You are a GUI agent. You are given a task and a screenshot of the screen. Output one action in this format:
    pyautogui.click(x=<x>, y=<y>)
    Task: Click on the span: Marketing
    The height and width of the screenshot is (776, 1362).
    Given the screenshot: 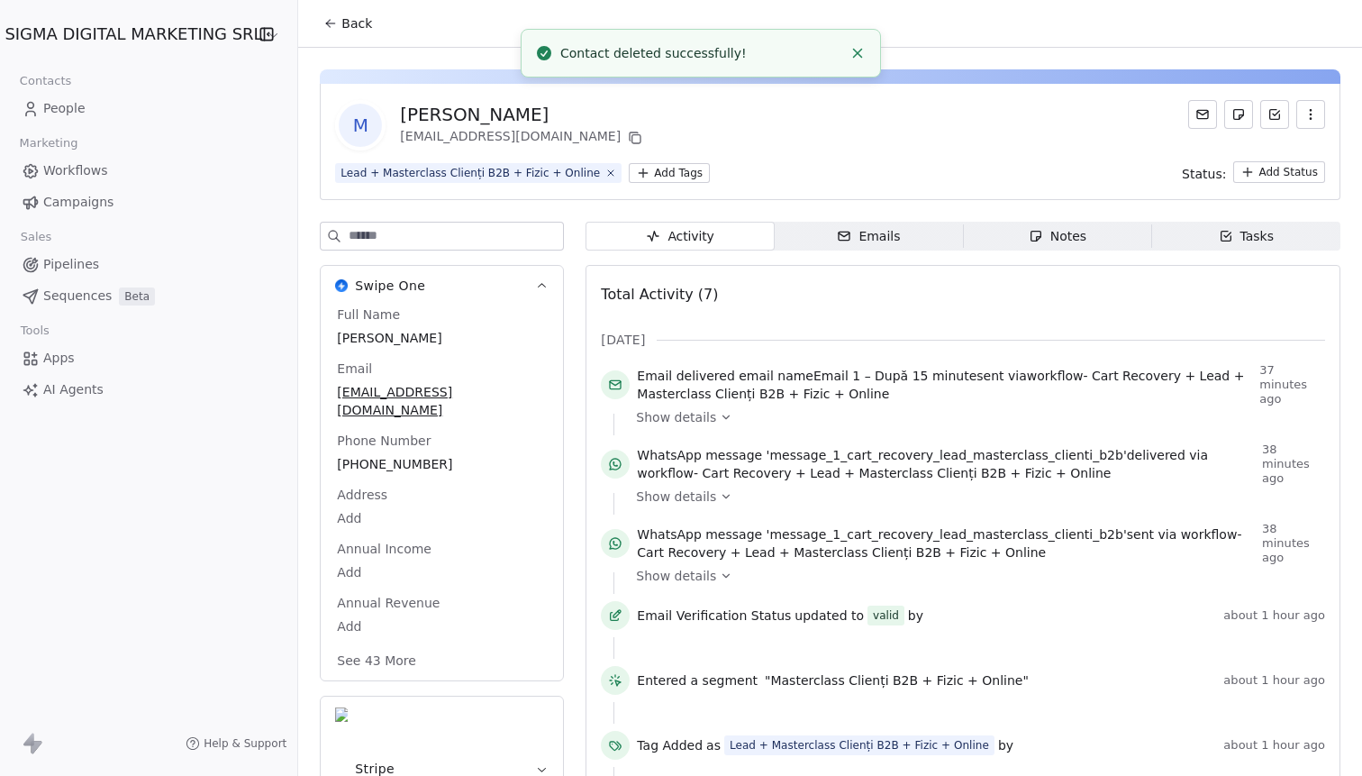 What is the action you would take?
    pyautogui.click(x=49, y=143)
    